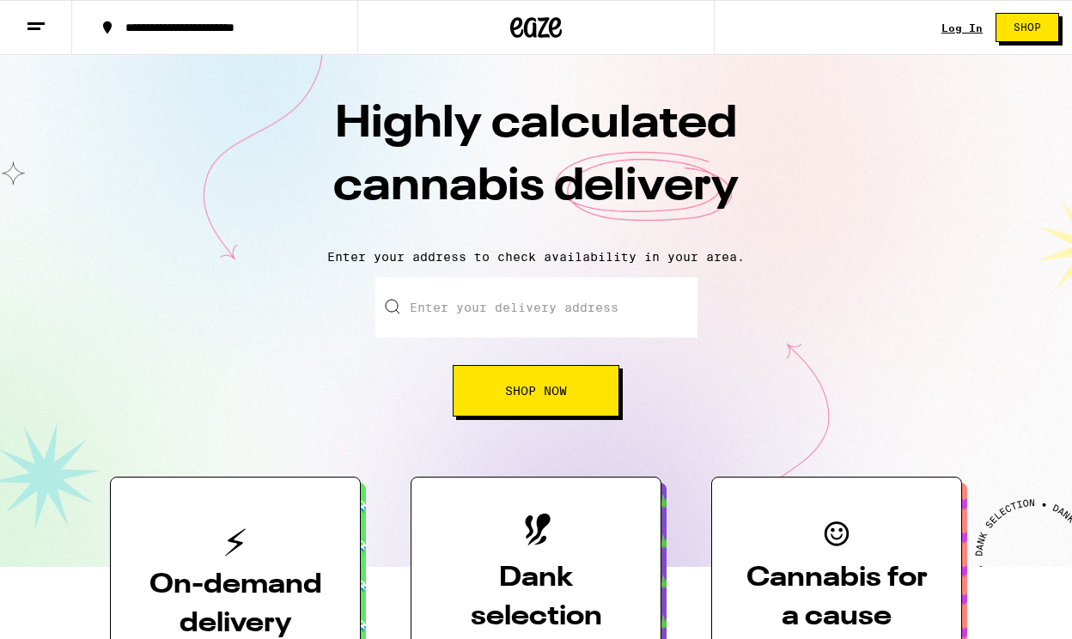  Describe the element at coordinates (536, 391) in the screenshot. I see `button: Shop Now` at that location.